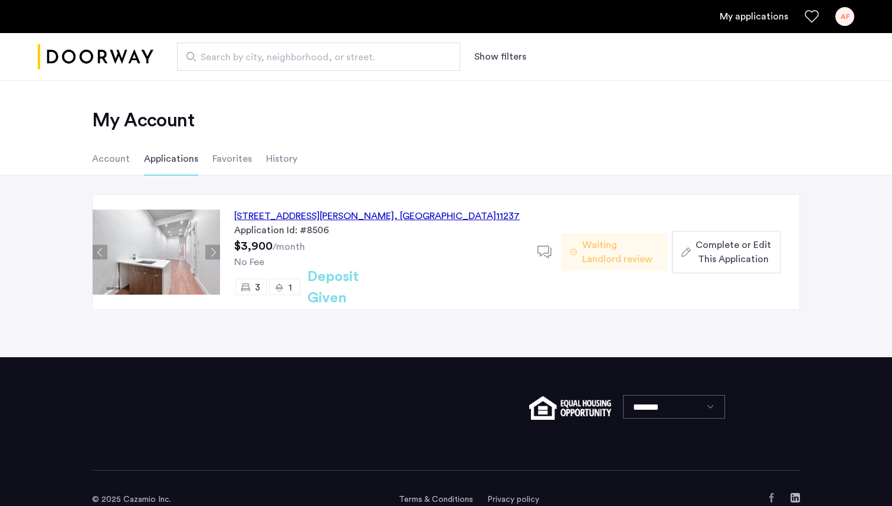  I want to click on span: $3,900, so click(253, 246).